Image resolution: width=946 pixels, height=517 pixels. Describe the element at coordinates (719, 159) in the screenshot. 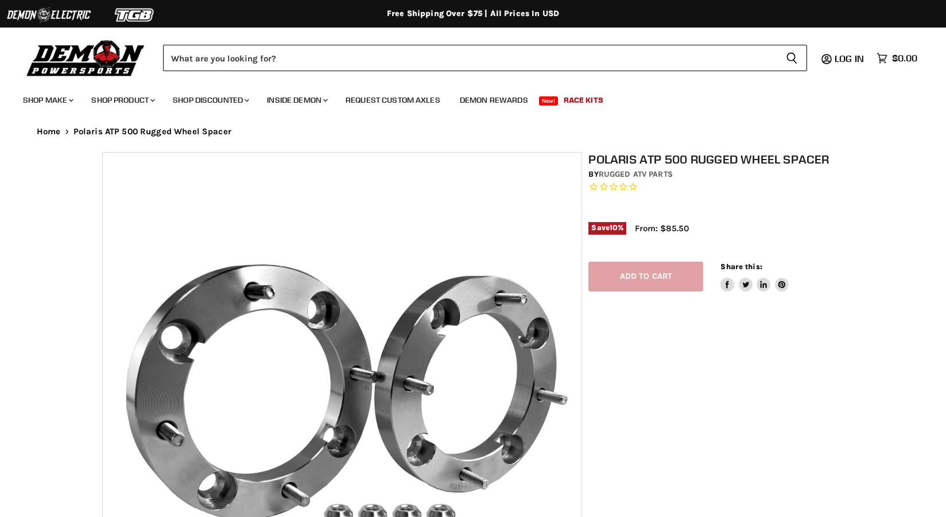

I see `h1: Polaris ATP 500 Rugged Wheel Spacer` at that location.